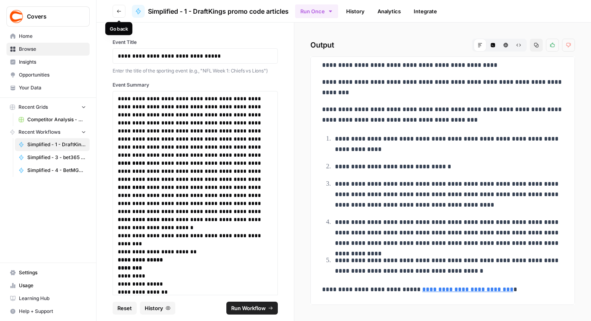 This screenshot has width=591, height=321. Describe the element at coordinates (125, 308) in the screenshot. I see `span: Reset` at that location.